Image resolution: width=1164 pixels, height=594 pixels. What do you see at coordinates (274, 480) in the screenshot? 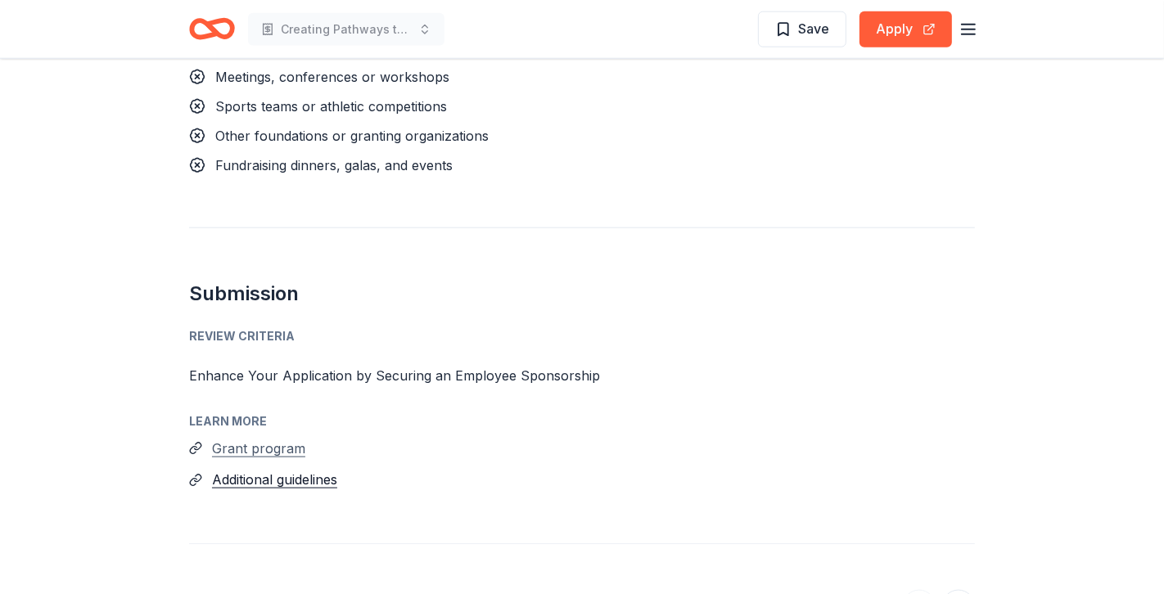
I see `button: Additional guidelines` at bounding box center [274, 480].